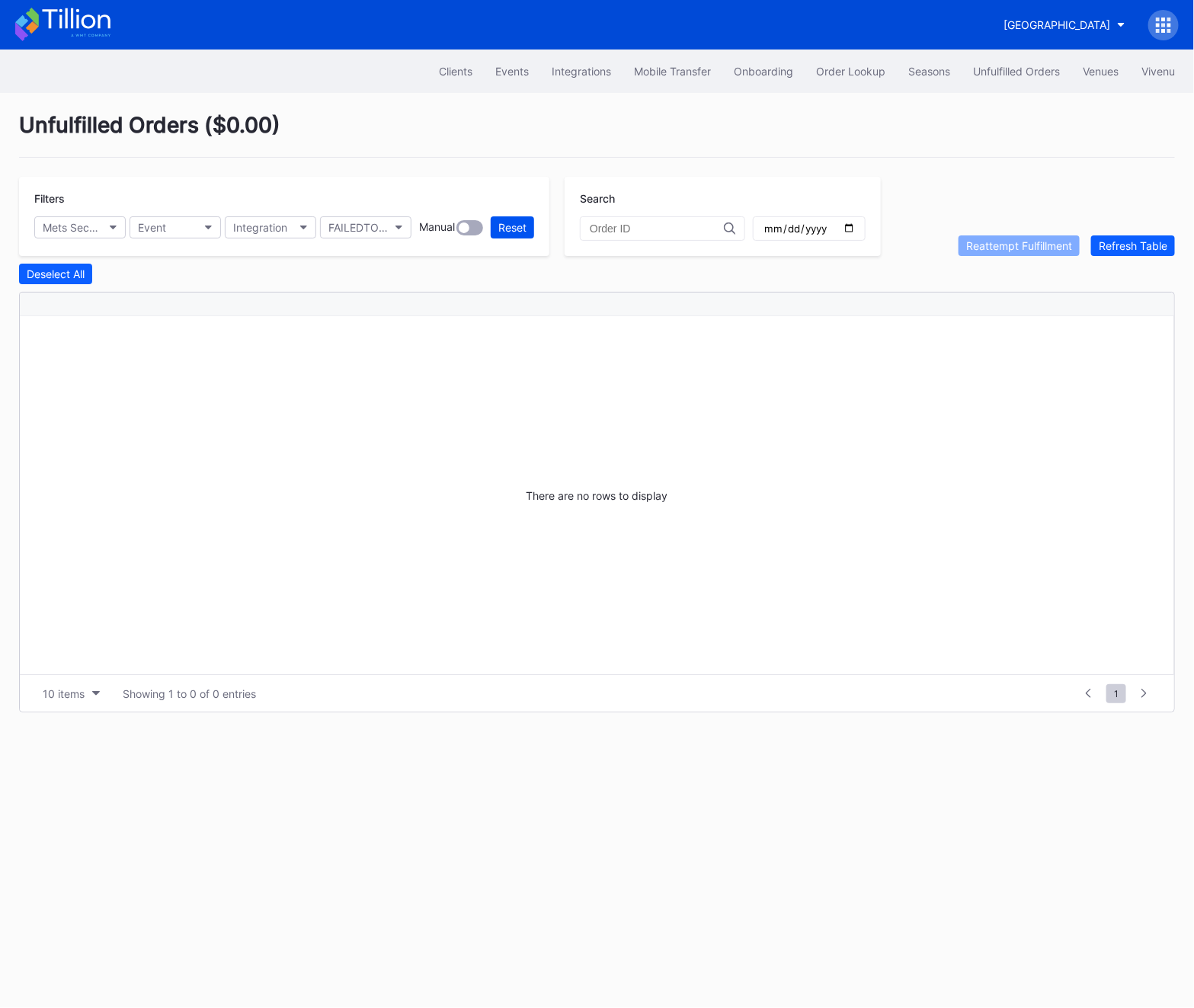 The width and height of the screenshot is (1194, 1008). What do you see at coordinates (365, 227) in the screenshot?
I see `button: FAILEDTOFULFILL` at bounding box center [365, 227].